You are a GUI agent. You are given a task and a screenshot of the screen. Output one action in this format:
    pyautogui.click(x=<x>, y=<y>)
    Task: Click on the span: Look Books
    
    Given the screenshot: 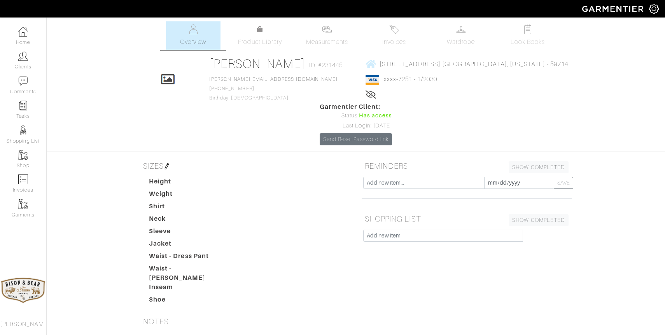 What is the action you would take?
    pyautogui.click(x=528, y=42)
    